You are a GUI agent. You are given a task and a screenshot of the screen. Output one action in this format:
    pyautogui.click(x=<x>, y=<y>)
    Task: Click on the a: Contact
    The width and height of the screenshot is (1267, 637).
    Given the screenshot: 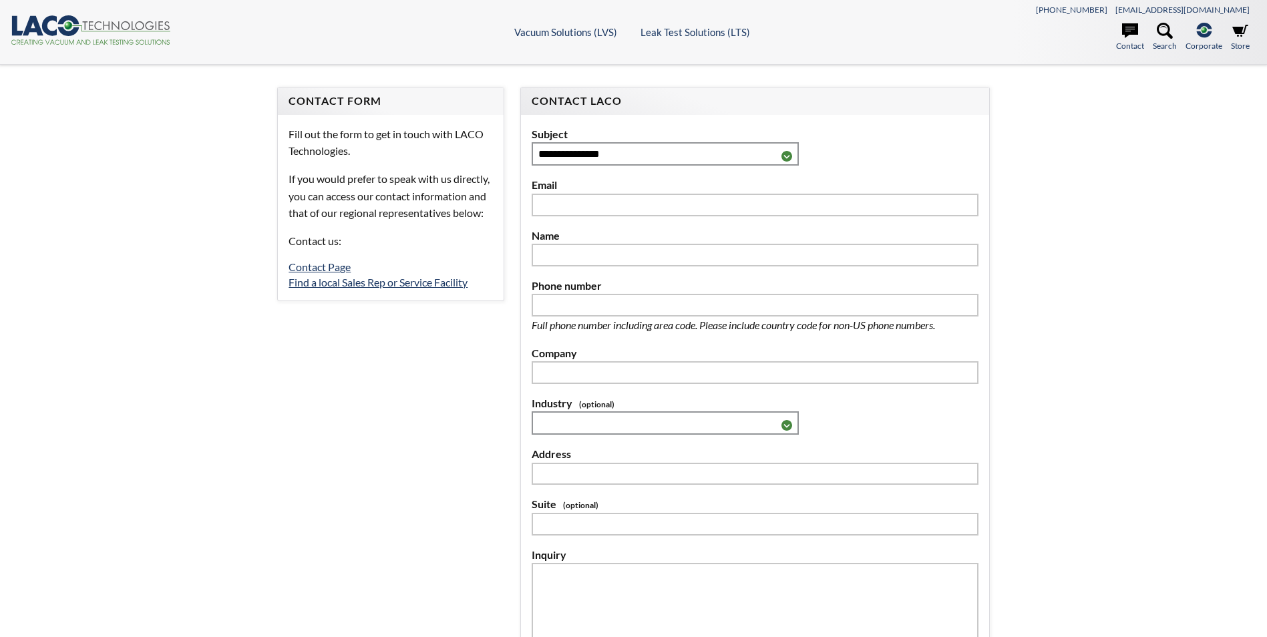 What is the action you would take?
    pyautogui.click(x=1130, y=37)
    